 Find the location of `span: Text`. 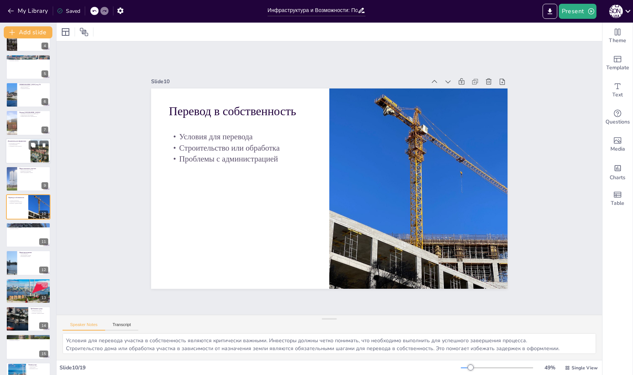

span: Text is located at coordinates (618, 95).